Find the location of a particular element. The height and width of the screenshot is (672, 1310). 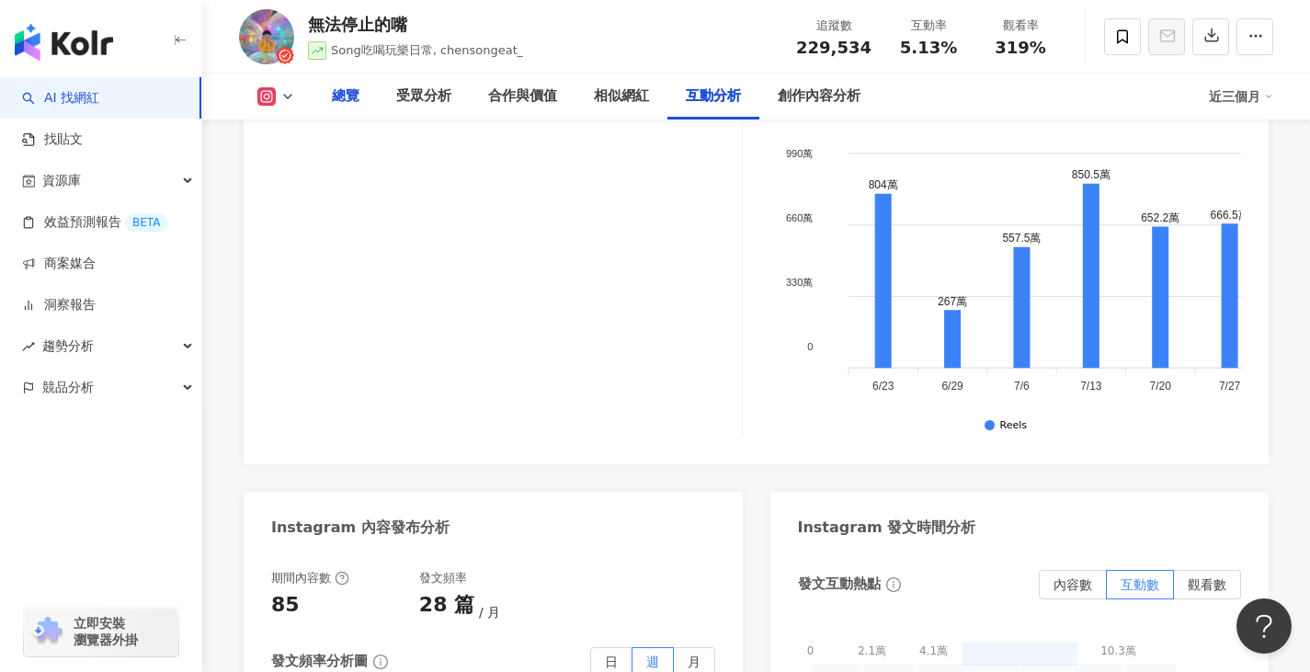

div: Reels is located at coordinates (1013, 426).